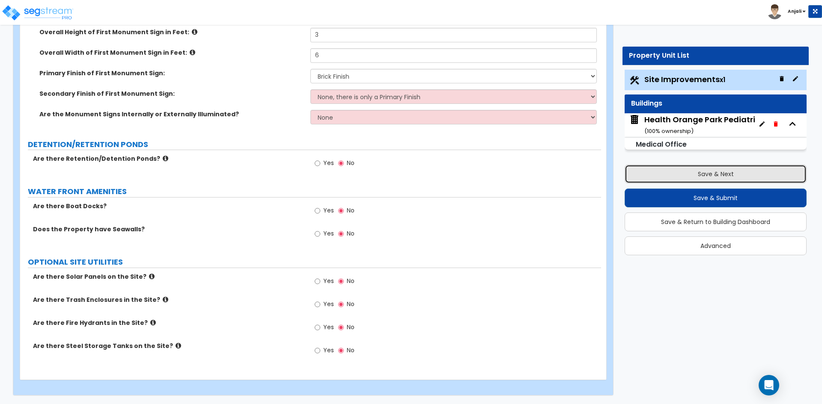 The height and width of the screenshot is (404, 822). I want to click on div: Open Intercom Messenger, so click(769, 386).